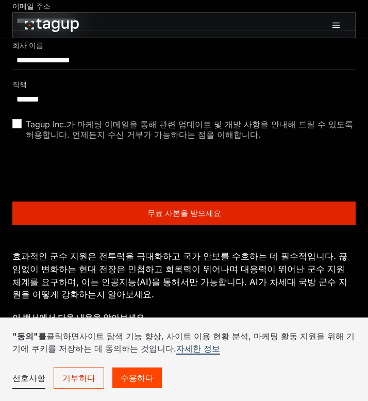 The height and width of the screenshot is (401, 368). What do you see at coordinates (29, 378) in the screenshot?
I see `a: 선호사항` at bounding box center [29, 378].